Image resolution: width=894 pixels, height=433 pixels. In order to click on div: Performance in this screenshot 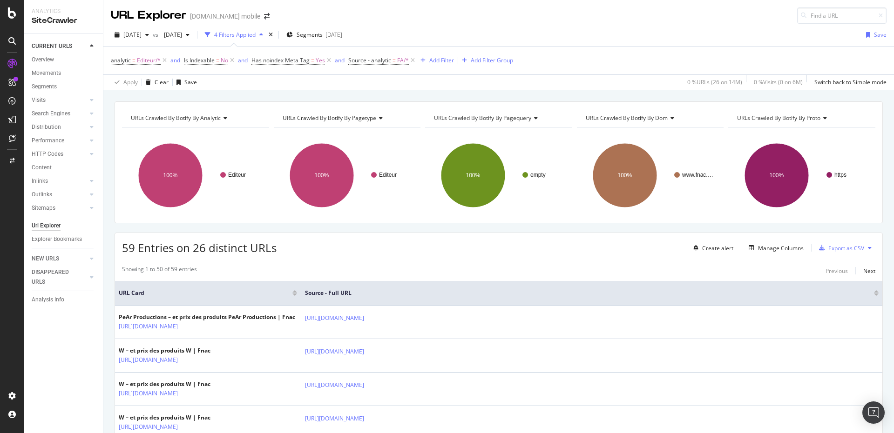, I will do `click(48, 141)`.